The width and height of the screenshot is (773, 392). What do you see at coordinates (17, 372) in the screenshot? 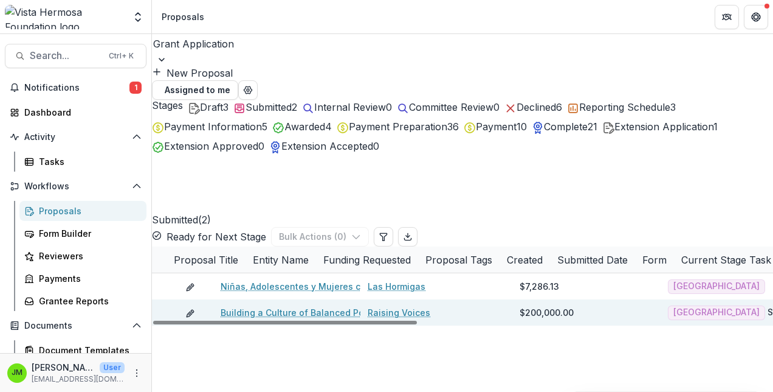
I see `div: Jerry Martinez` at bounding box center [17, 372].